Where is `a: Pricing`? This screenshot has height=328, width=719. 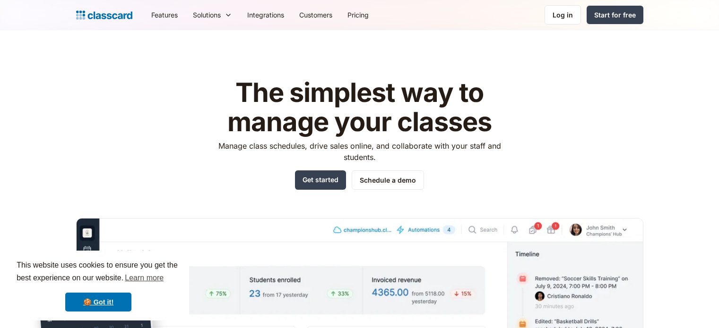 a: Pricing is located at coordinates (358, 15).